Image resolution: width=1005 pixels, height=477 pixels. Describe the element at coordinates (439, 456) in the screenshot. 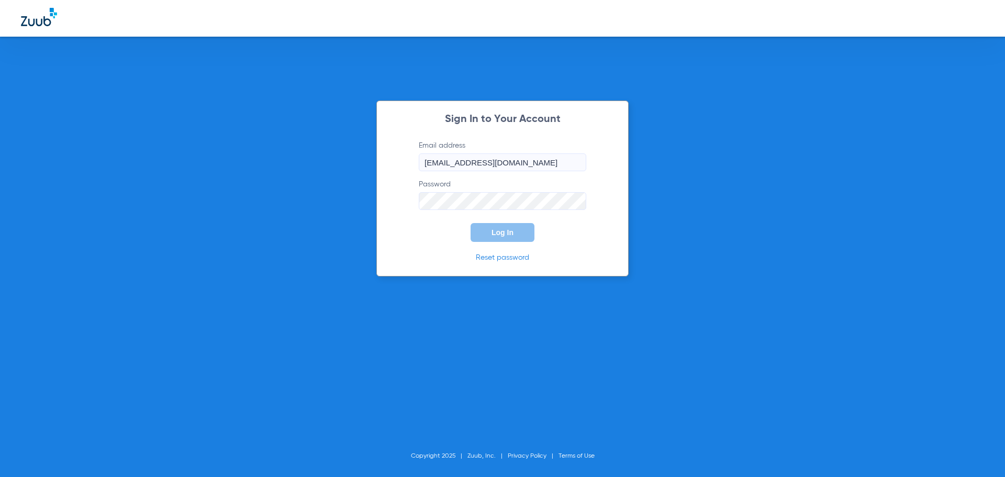

I see `li: Copyright 2025` at that location.